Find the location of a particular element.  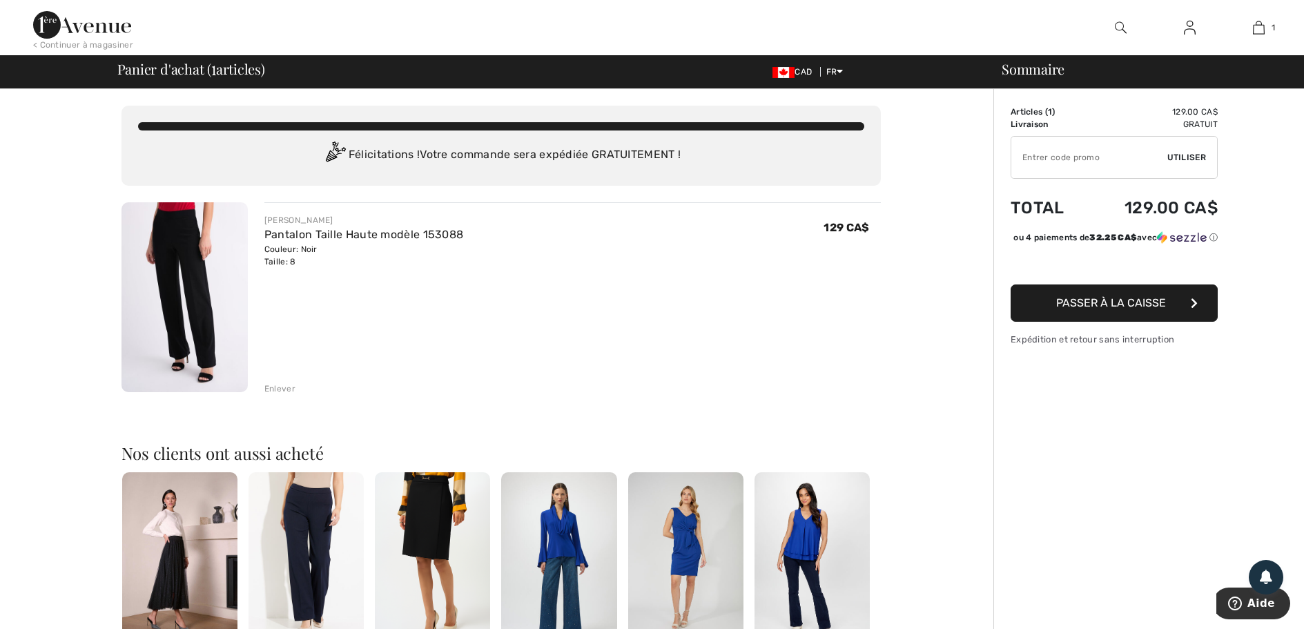

span: Passer à la caisse is located at coordinates (1111, 302).